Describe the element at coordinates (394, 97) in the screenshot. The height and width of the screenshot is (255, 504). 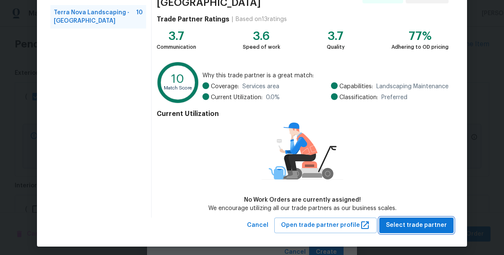
I see `span: Preferred` at that location.